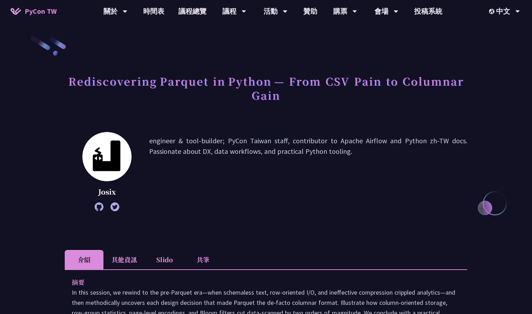  I want to click on p: engineer & tool-builder; PyCon Taiwan staff, contributor to Apache Airflow and Python zh-TW docs...., so click(308, 171).